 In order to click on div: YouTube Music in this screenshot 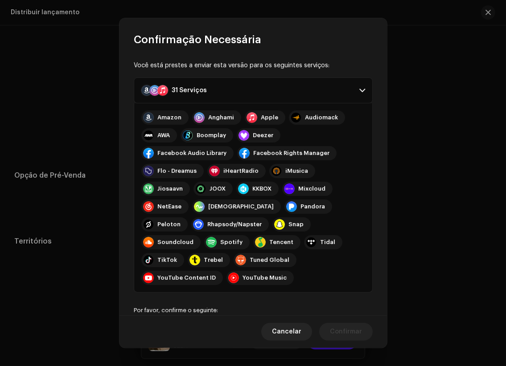, I will do `click(264, 278)`.